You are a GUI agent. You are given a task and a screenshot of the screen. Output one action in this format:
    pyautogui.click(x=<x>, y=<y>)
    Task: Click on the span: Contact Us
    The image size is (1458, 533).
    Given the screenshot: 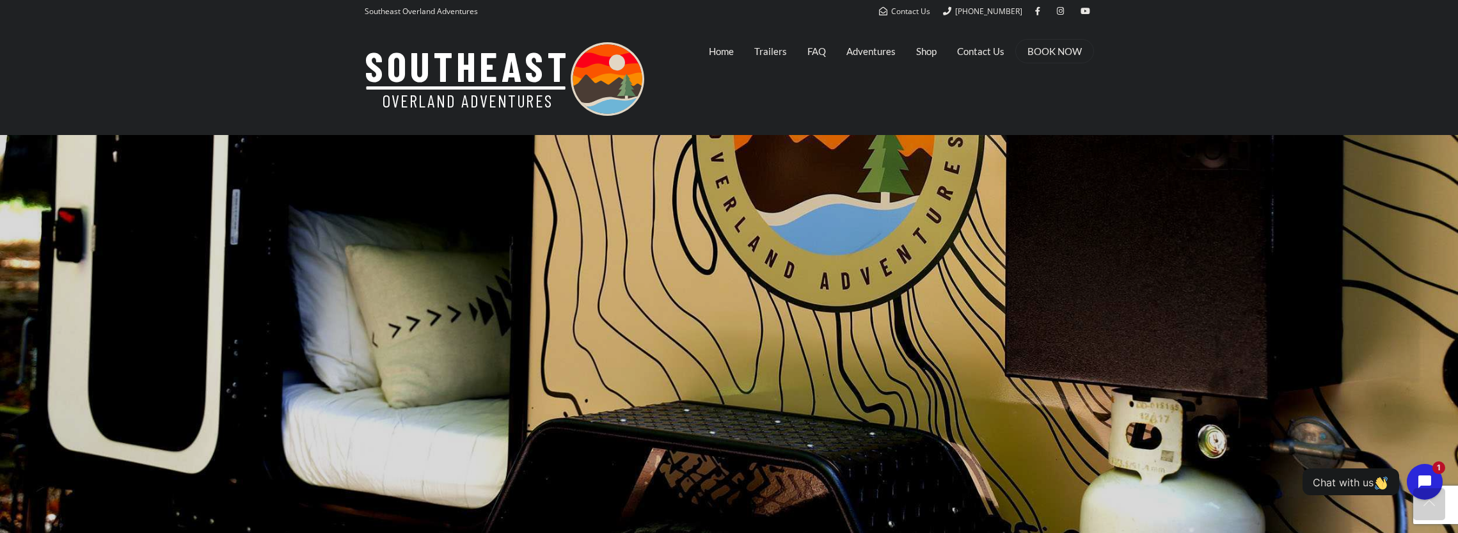 What is the action you would take?
    pyautogui.click(x=911, y=11)
    